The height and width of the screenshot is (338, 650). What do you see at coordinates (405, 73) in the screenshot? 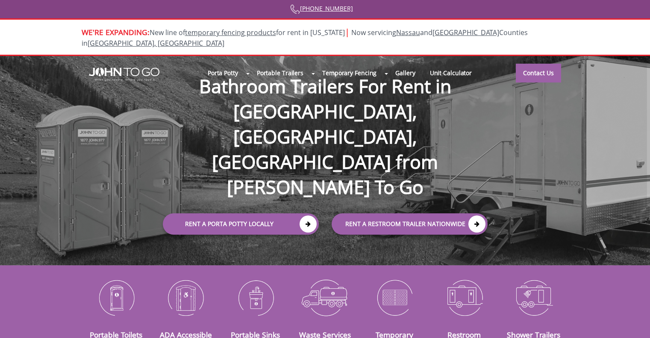
I see `a: Gallery` at bounding box center [405, 73].